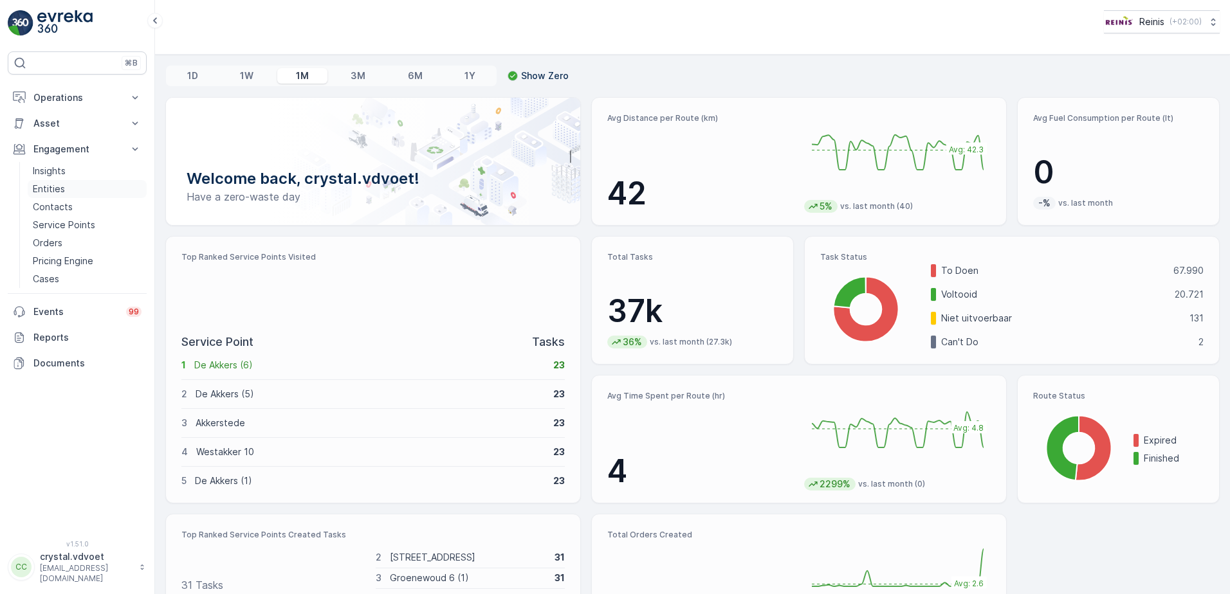 The image size is (1230, 594). Describe the element at coordinates (632, 342) in the screenshot. I see `p: 36%` at that location.